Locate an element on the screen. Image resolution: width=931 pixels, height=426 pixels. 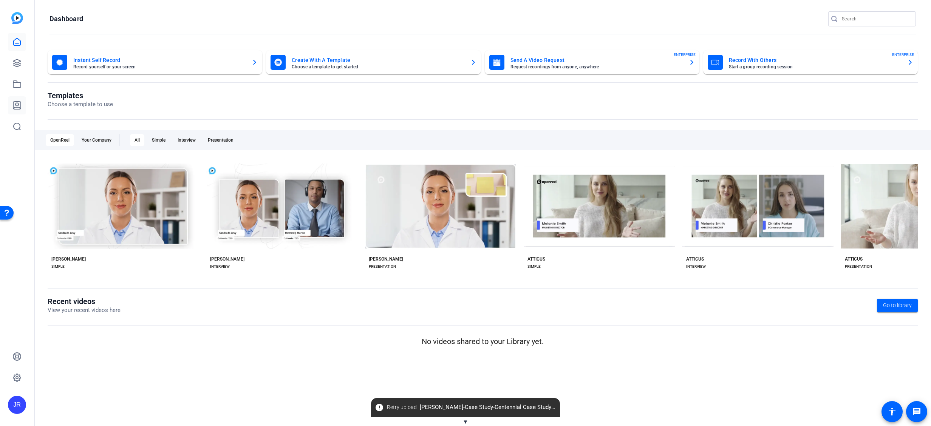
mat-card-title: Send A Video Request is located at coordinates (597, 60).